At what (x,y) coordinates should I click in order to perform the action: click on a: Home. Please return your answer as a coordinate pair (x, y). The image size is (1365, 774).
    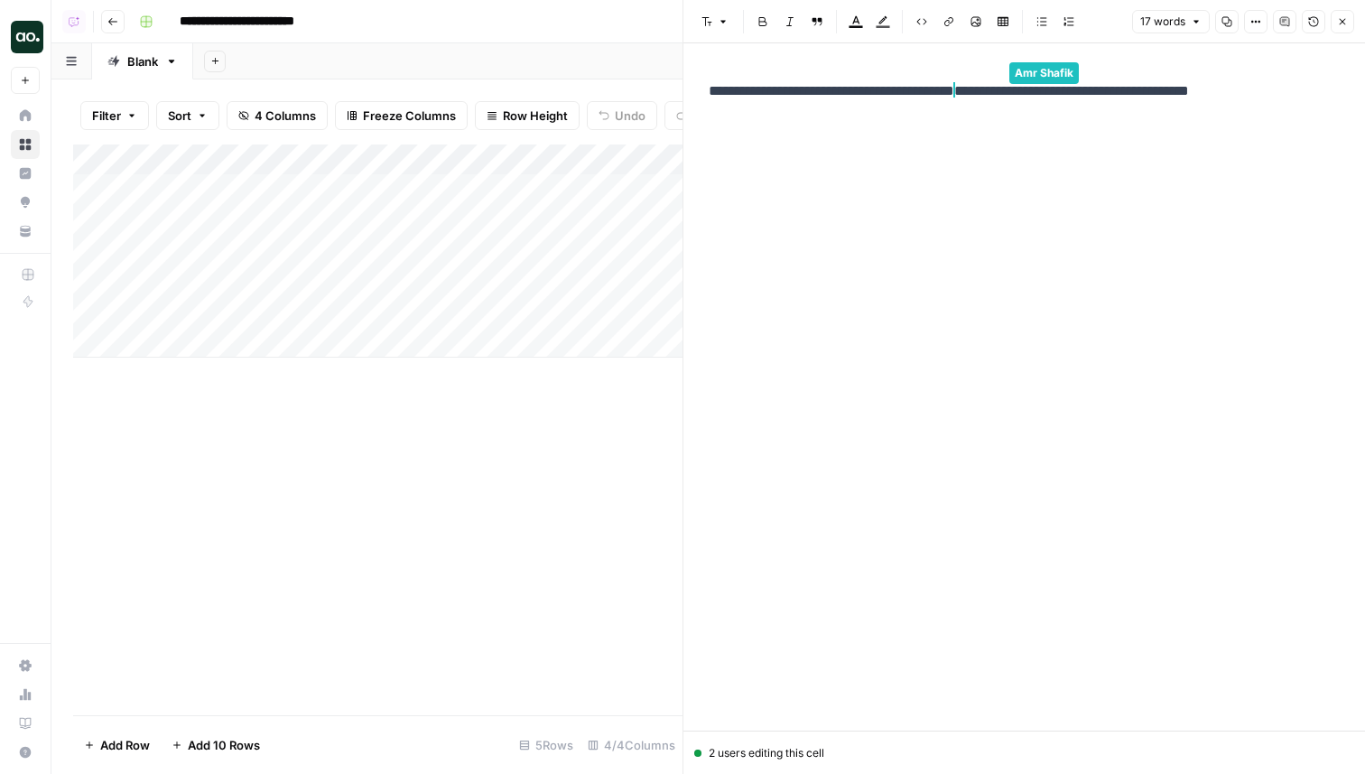
    Looking at the image, I should click on (25, 116).